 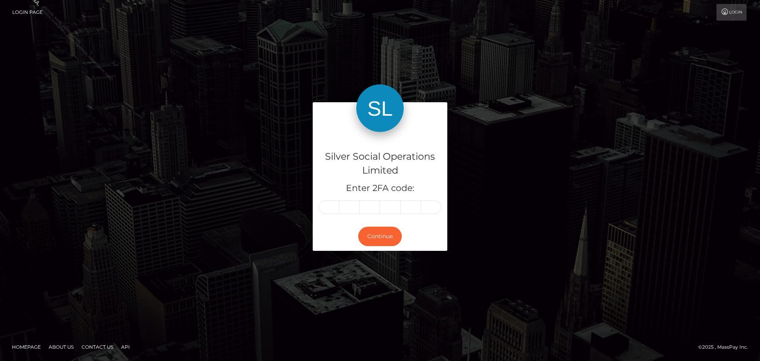 I want to click on a: About Us, so click(x=61, y=347).